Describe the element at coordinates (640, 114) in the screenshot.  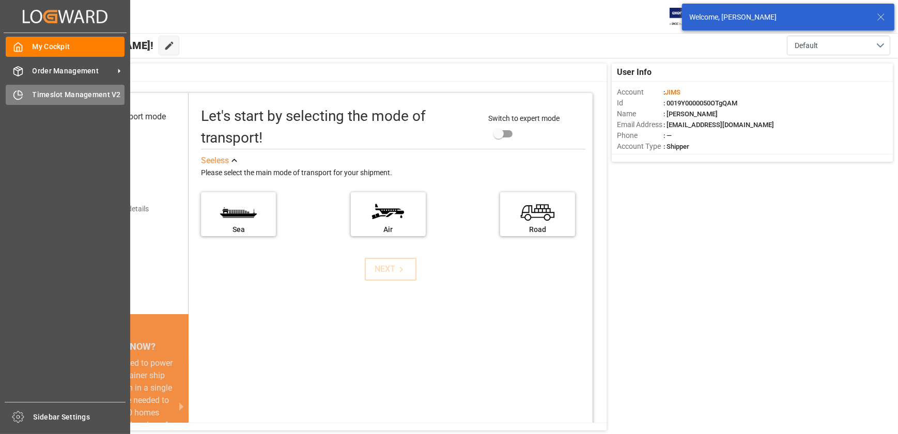
I see `span: Name` at that location.